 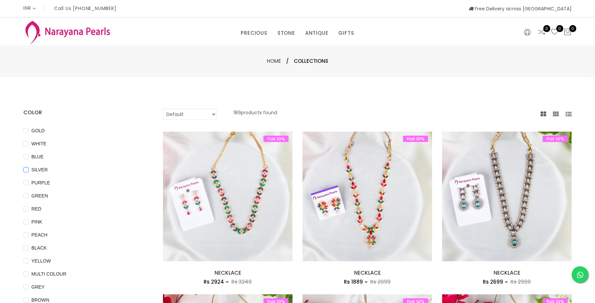 I want to click on span: MULTI COLOUR, so click(x=49, y=274).